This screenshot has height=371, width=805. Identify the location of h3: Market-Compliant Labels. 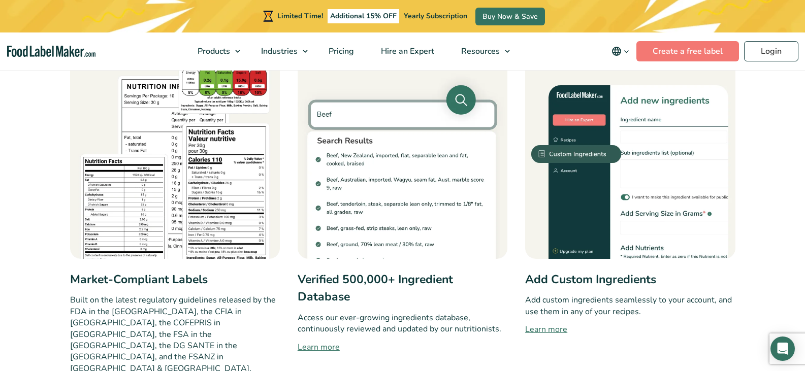
(175, 280).